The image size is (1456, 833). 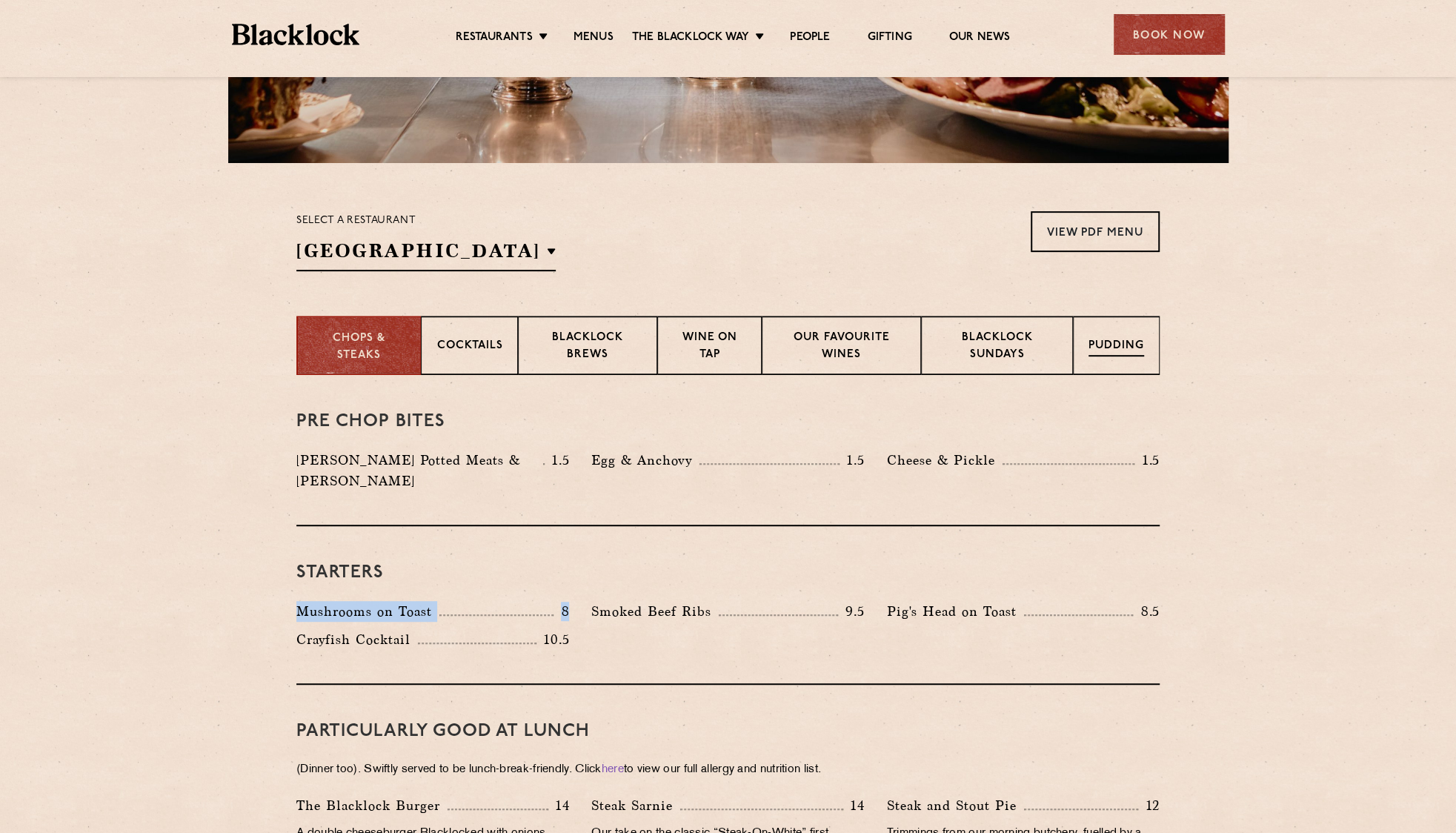 What do you see at coordinates (561, 611) in the screenshot?
I see `p: 8` at bounding box center [561, 611].